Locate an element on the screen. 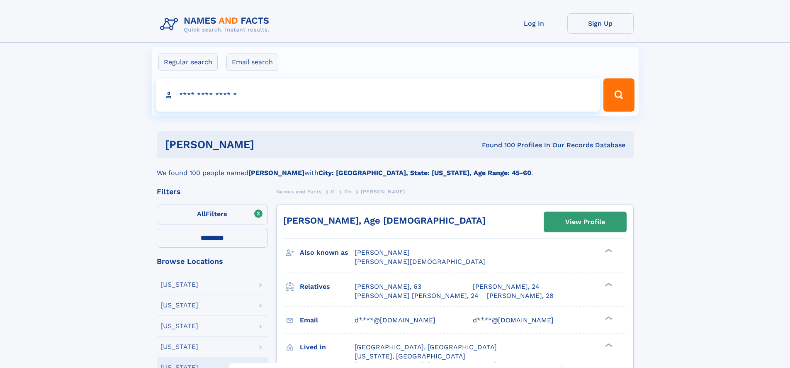 This screenshot has width=790, height=368. a: O is located at coordinates (333, 191).